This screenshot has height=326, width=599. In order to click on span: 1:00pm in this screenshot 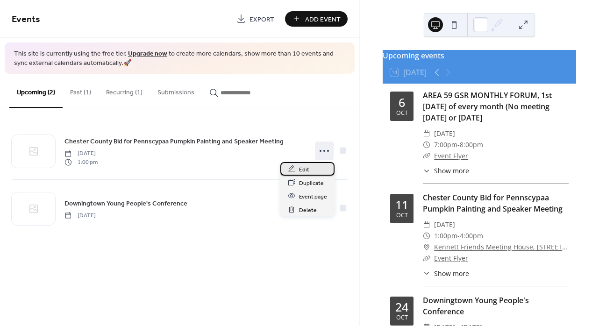, I will do `click(446, 236)`.